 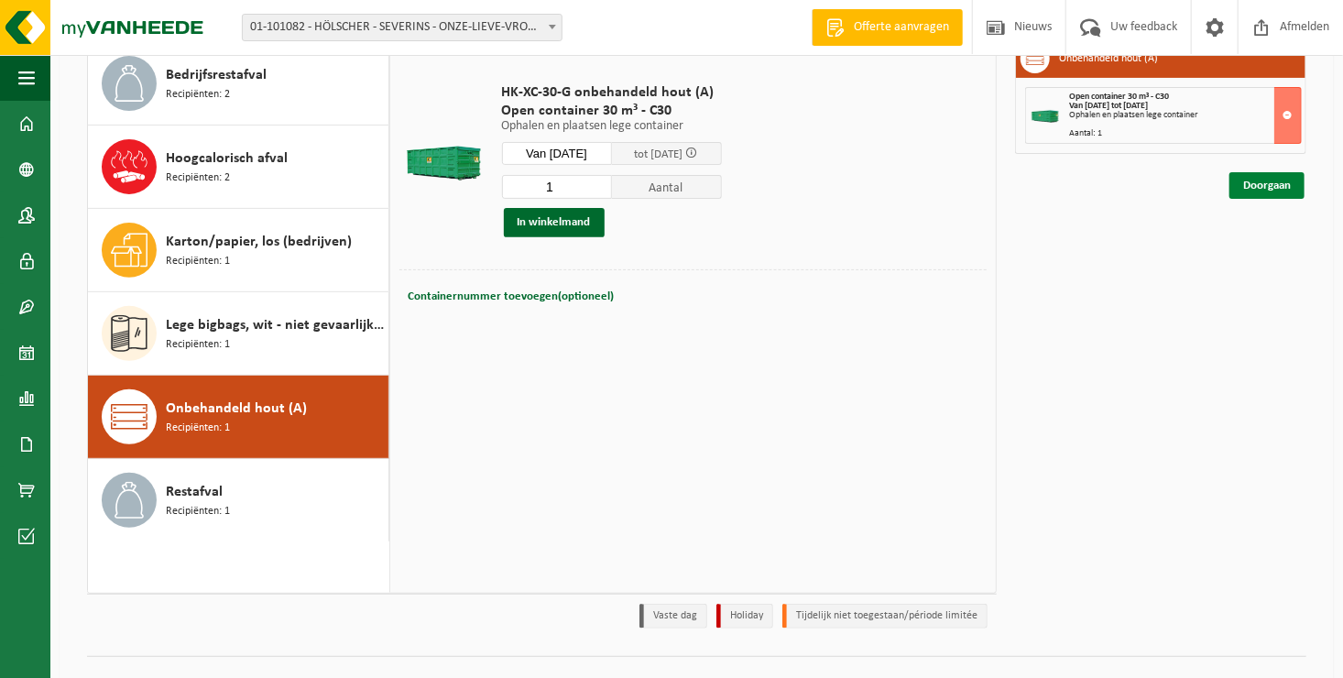 What do you see at coordinates (258, 242) in the screenshot?
I see `span: Karton/papier, los (bedrijven)` at bounding box center [258, 242].